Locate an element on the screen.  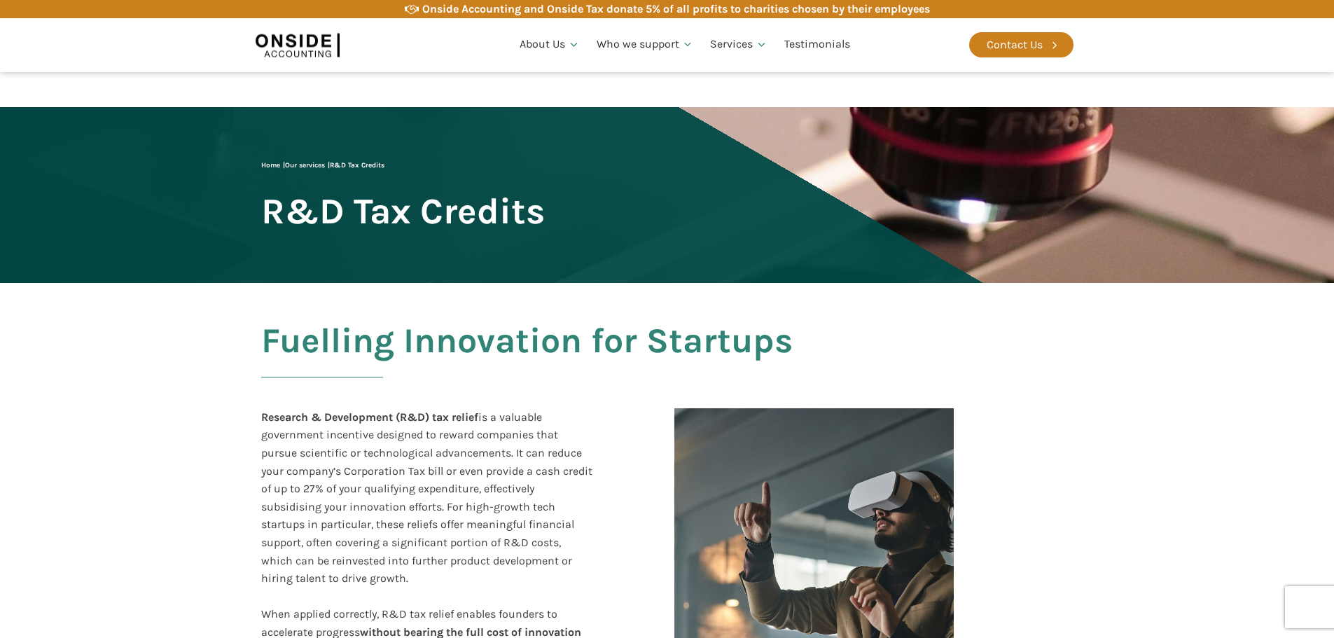
a: Services is located at coordinates (739, 45).